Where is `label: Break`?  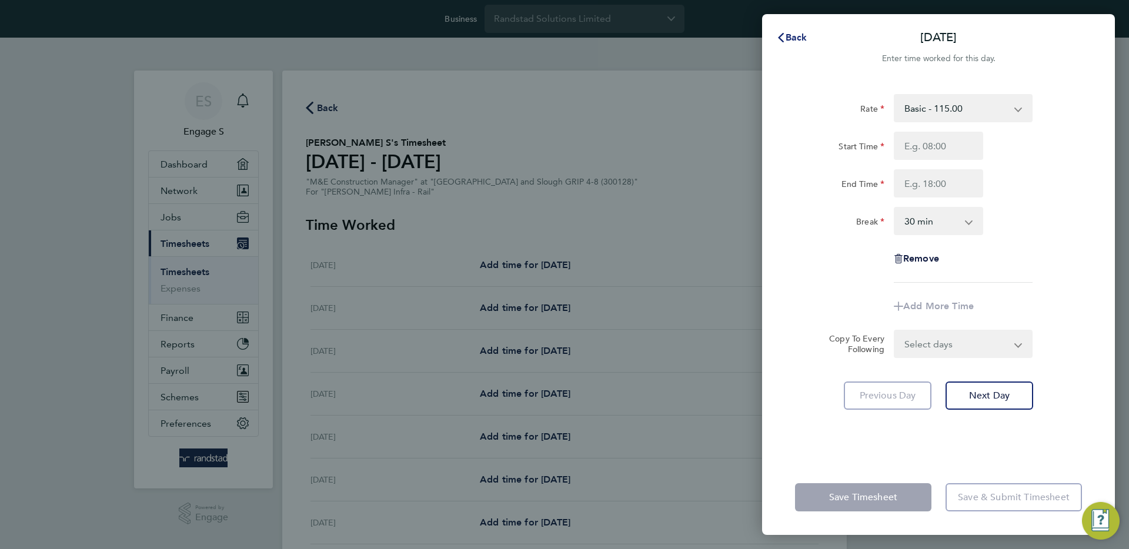
label: Break is located at coordinates (871, 224).